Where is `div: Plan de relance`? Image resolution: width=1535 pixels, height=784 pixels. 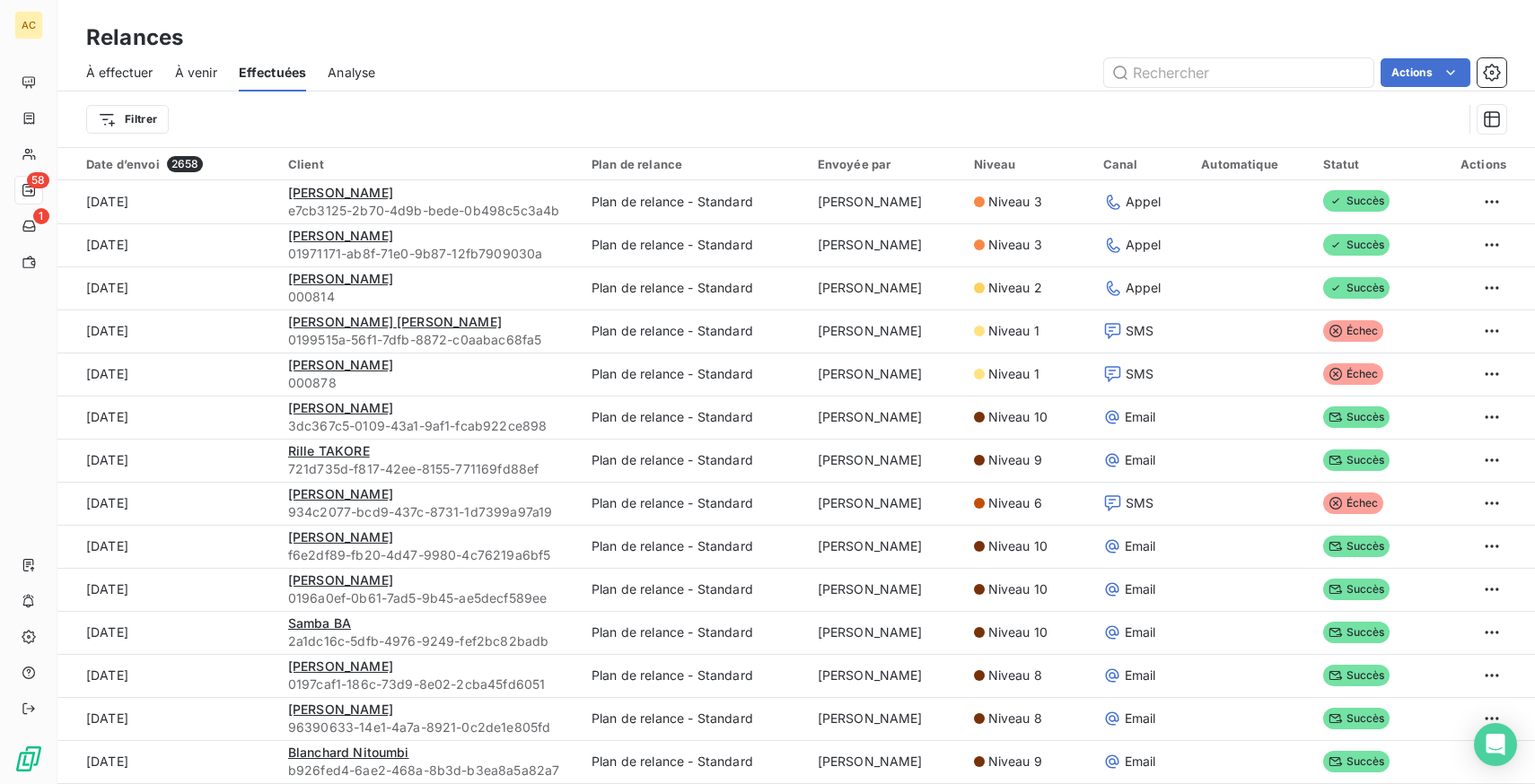 div: Plan de relance is located at coordinates (694, 164).